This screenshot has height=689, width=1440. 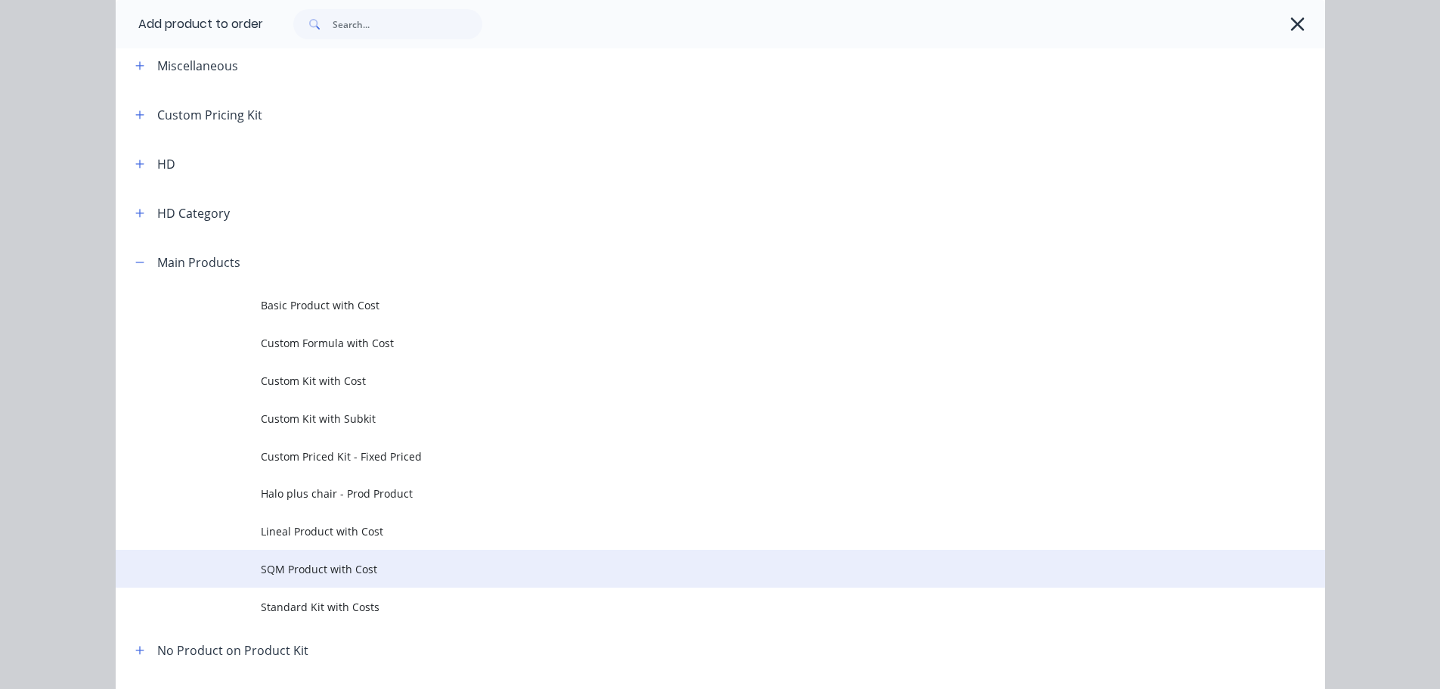 What do you see at coordinates (408, 24) in the screenshot?
I see `input: Search...` at bounding box center [408, 24].